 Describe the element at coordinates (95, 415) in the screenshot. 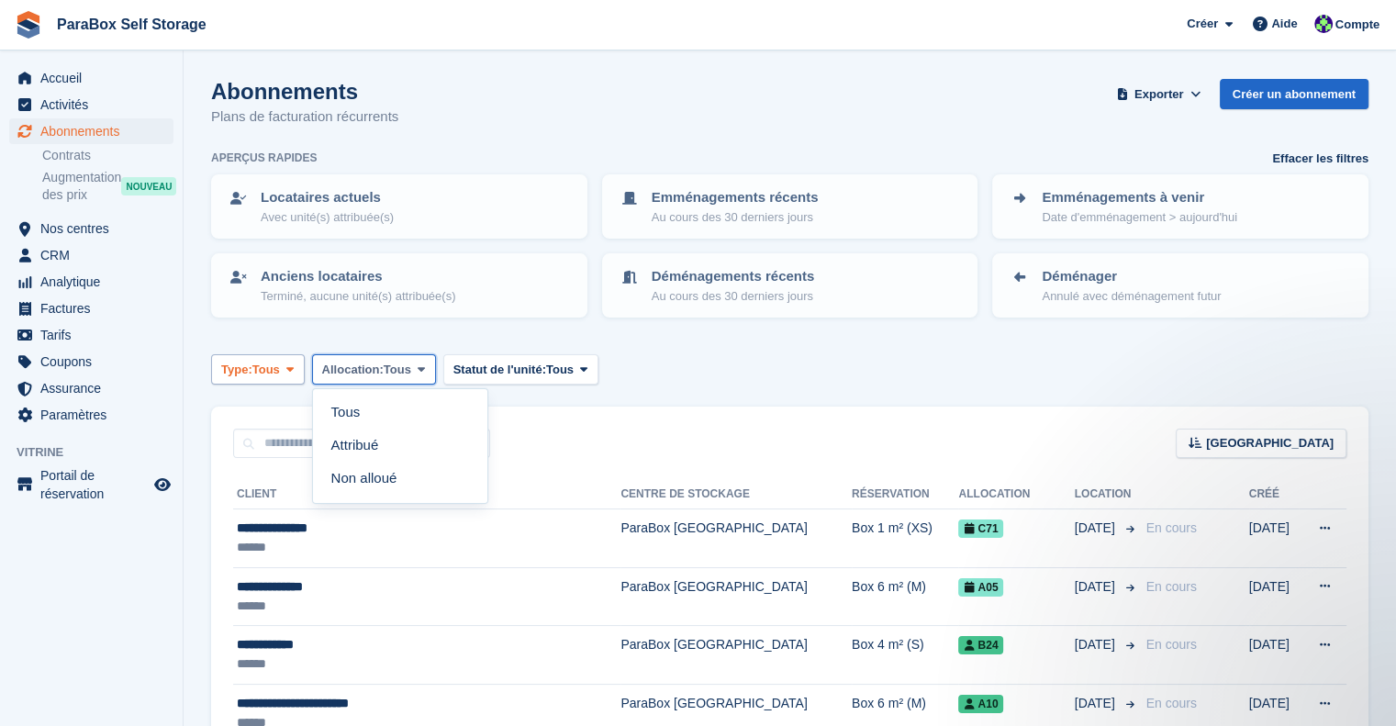

I see `span: Paramètres` at that location.